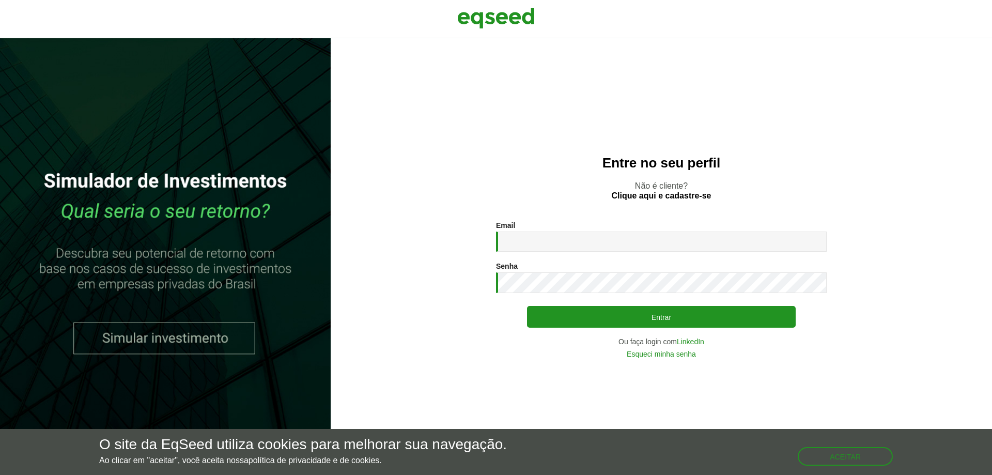  I want to click on div: Ou faça login com, so click(662, 342).